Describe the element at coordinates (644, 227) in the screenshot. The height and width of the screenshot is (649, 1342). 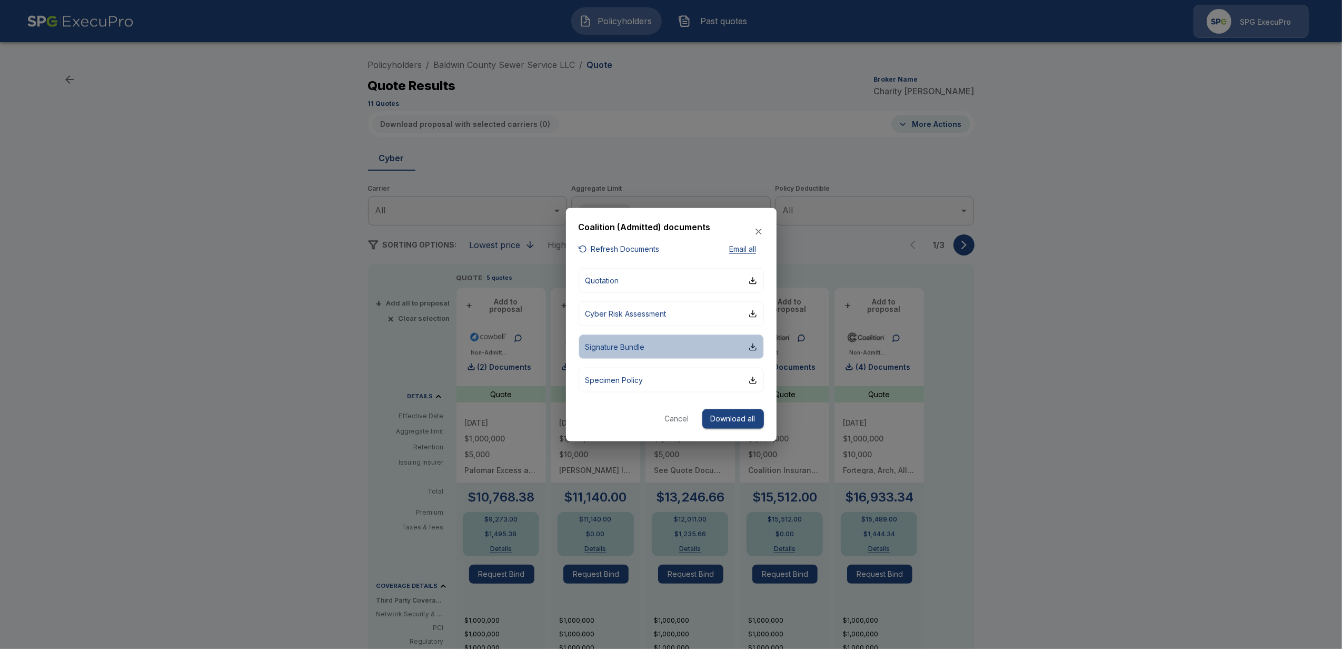
I see `h6: Coalition (Admitted) documents` at that location.